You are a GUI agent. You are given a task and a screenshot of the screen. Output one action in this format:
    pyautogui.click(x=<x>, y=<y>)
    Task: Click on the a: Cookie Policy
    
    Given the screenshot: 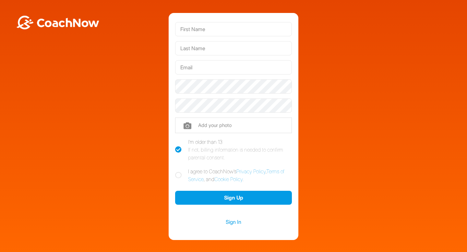 What is the action you would take?
    pyautogui.click(x=228, y=179)
    